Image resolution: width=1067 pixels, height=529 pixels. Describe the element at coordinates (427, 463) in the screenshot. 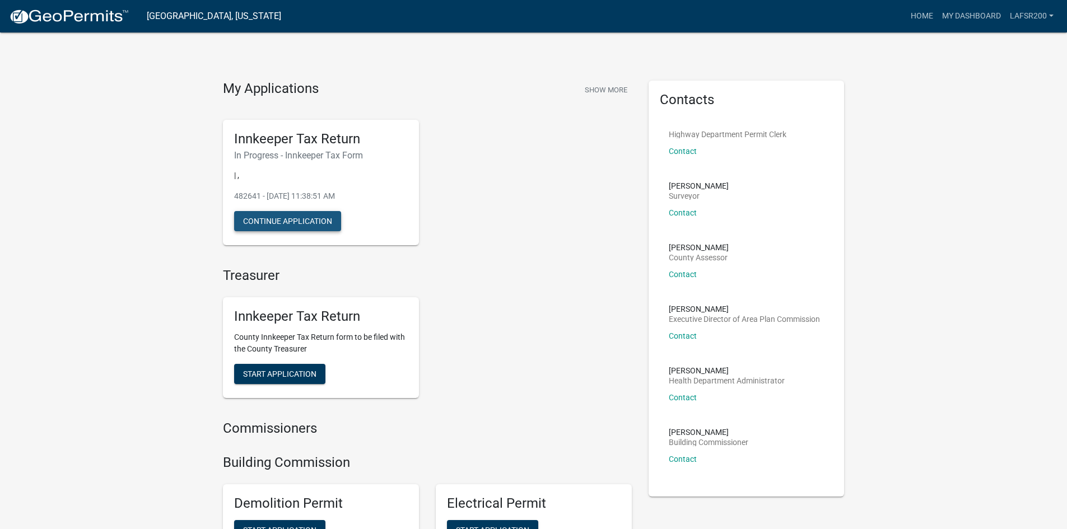

I see `h4: Building Commission` at that location.